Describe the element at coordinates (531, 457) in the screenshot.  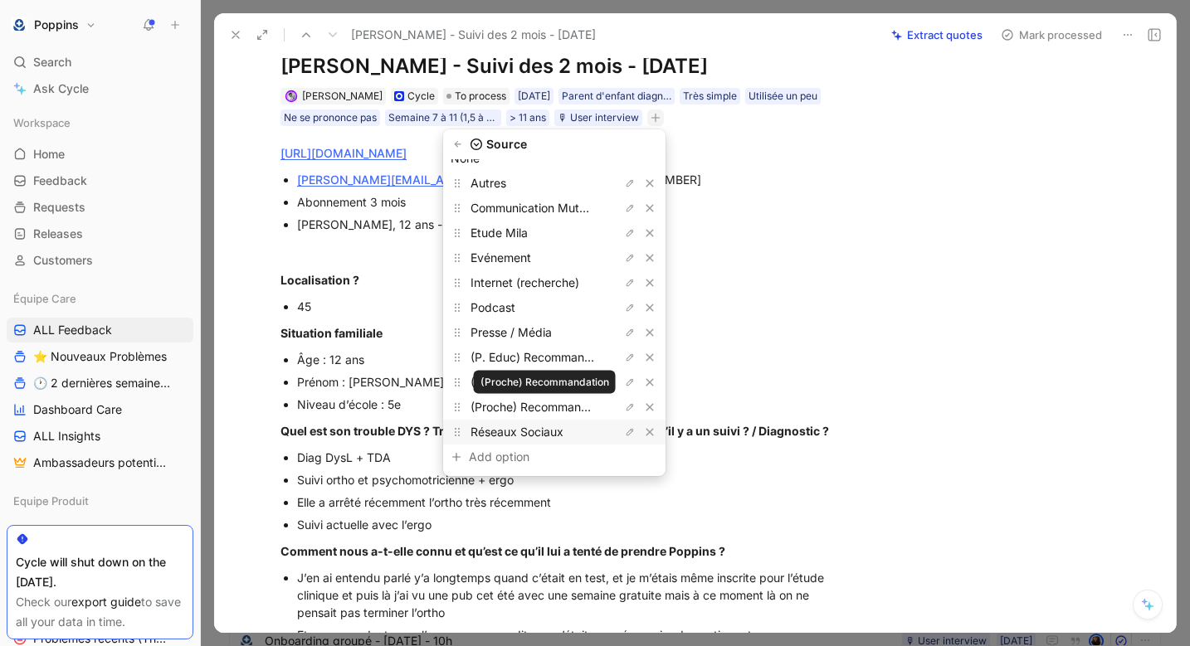
I see `div: Add option` at that location.